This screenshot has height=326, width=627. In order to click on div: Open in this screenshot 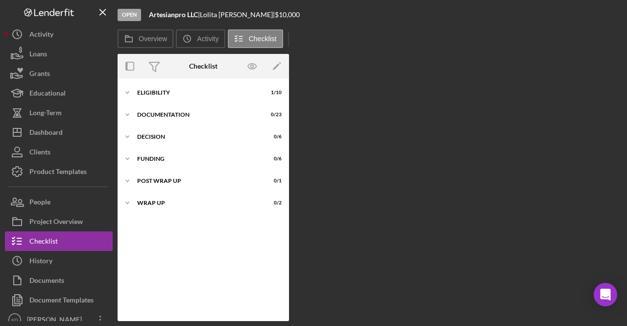, I will do `click(129, 15)`.